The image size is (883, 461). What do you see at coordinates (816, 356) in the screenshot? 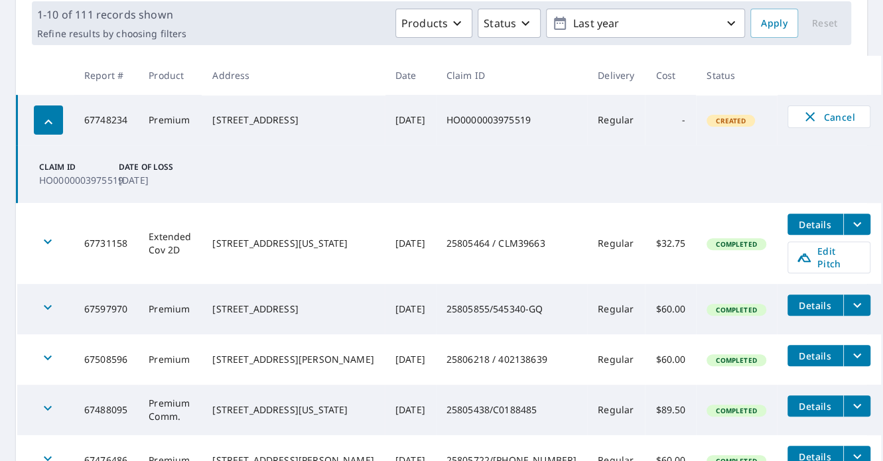
I see `button: detailsBtn-67508596` at bounding box center [816, 356].